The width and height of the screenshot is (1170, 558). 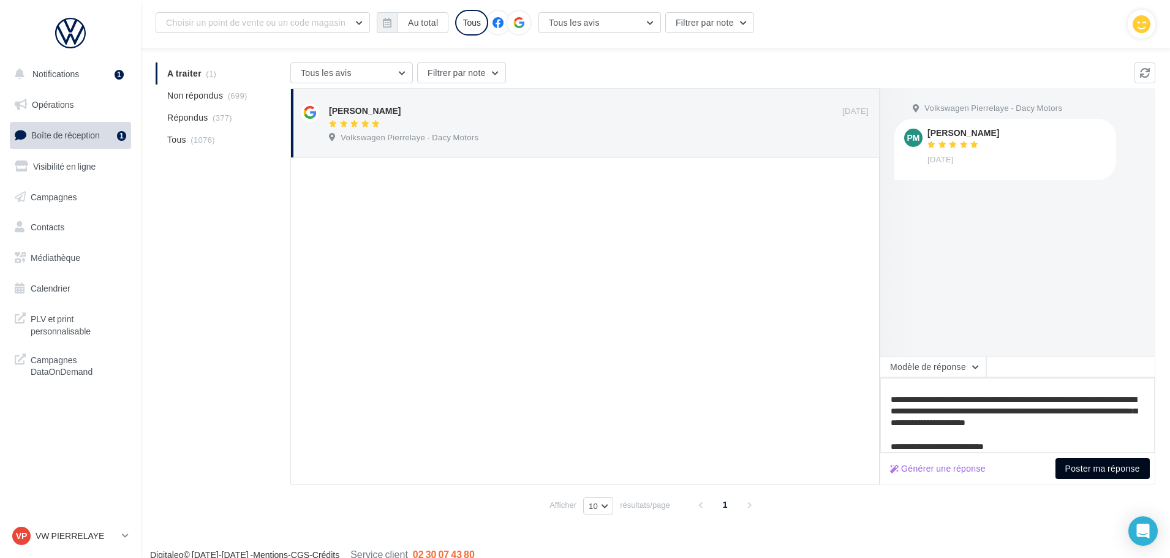 What do you see at coordinates (203, 140) in the screenshot?
I see `span: (1076)` at bounding box center [203, 140].